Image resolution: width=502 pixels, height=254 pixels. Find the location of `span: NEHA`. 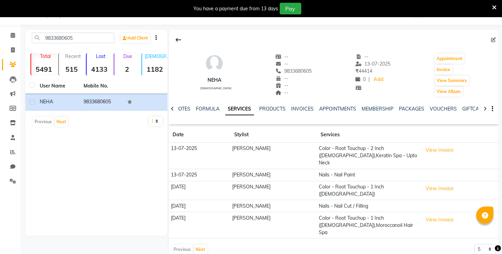

span: NEHA is located at coordinates (46, 101).